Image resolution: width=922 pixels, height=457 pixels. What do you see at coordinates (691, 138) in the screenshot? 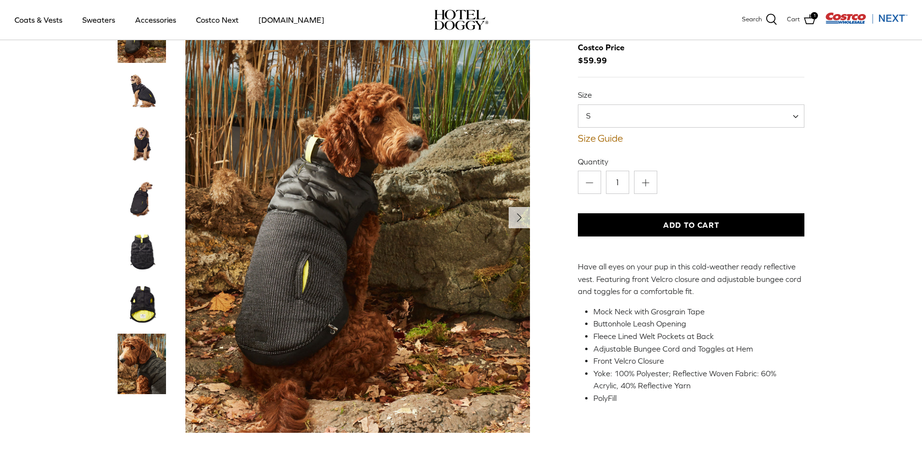
I see `a: Size Guide` at bounding box center [691, 138].